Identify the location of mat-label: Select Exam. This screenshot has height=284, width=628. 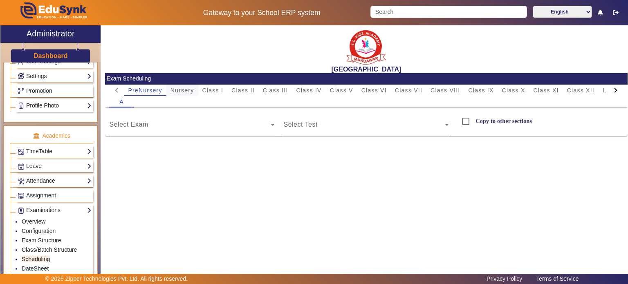
(128, 124).